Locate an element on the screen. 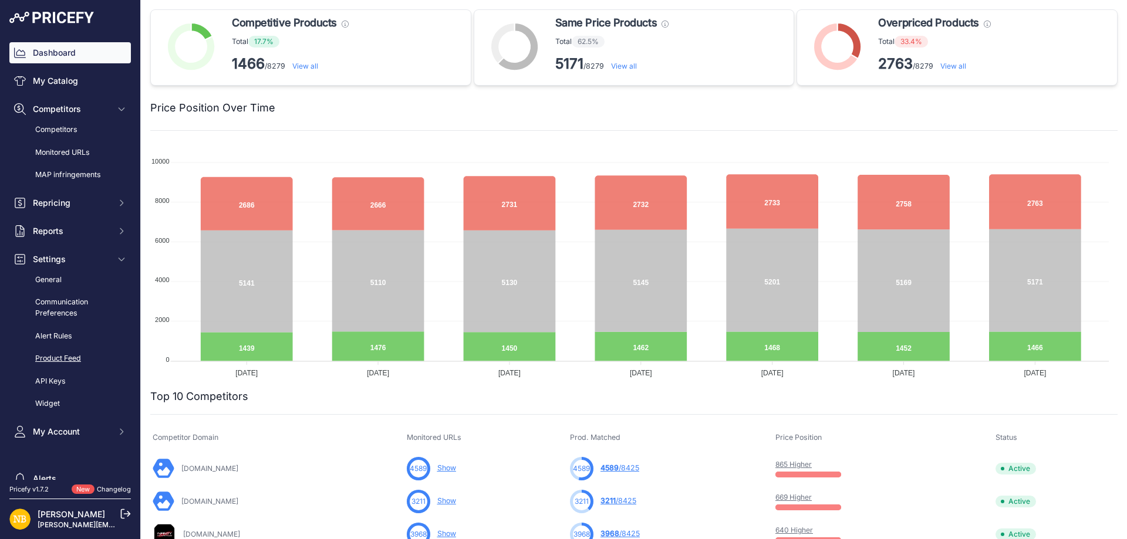 This screenshot has height=539, width=1127. a: My Catalog is located at coordinates (70, 81).